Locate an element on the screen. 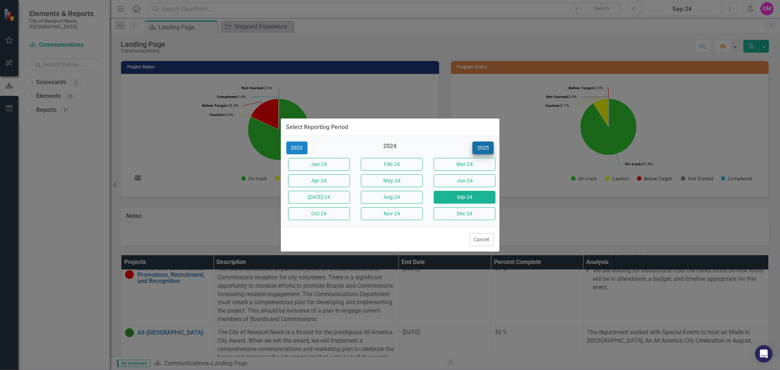  button: Sep-24 is located at coordinates (465, 197).